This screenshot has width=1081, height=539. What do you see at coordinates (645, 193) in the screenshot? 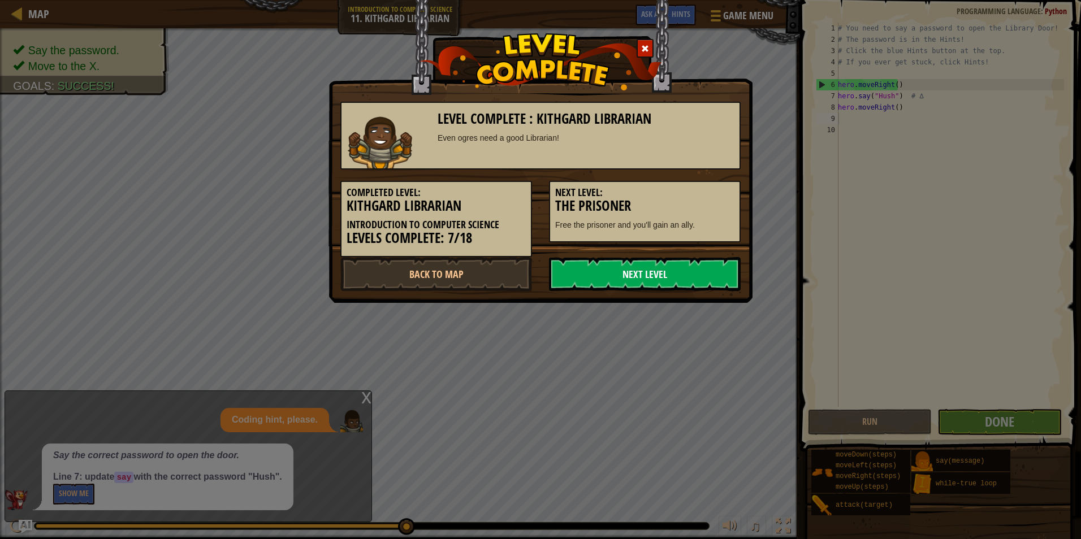
I see `h5: Next Level:` at bounding box center [645, 193].